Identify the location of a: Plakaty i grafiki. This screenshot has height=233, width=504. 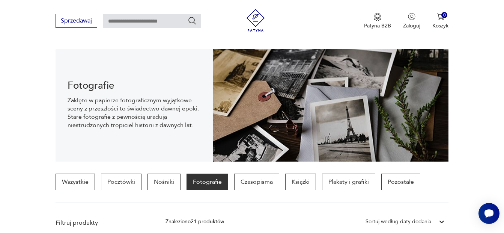
(349, 182).